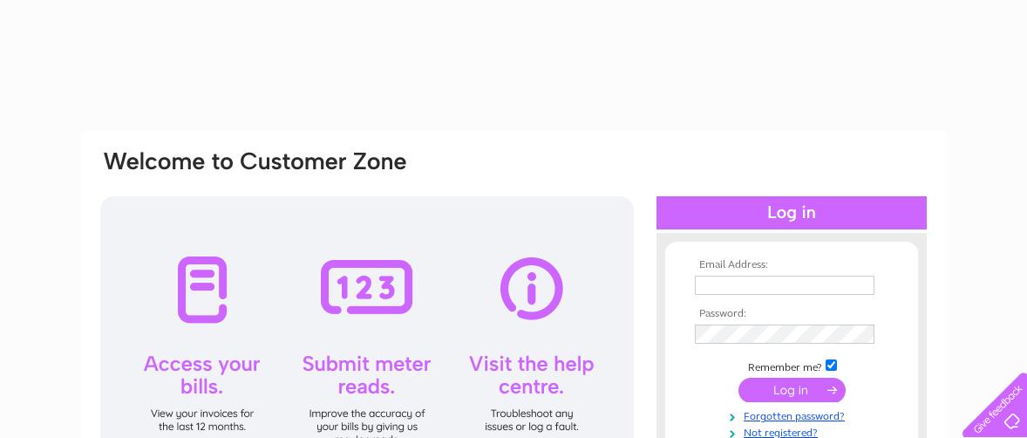 The height and width of the screenshot is (438, 1027). Describe the element at coordinates (791, 390) in the screenshot. I see `input: Submit` at that location.